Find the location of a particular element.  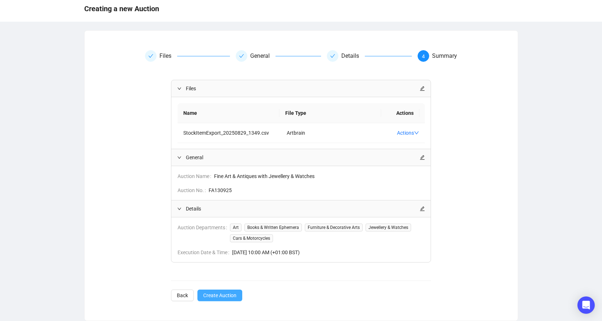

td: StockItemExport_20250829_1349.csv is located at coordinates (229, 133).